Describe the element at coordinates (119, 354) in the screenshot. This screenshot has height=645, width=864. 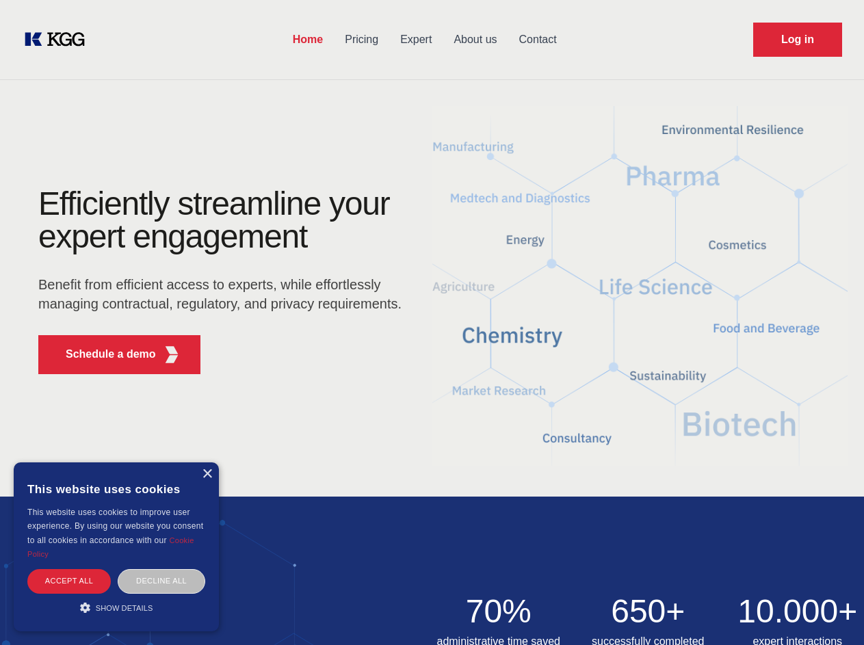
I see `button: Schedule a demoKGG Fifth Element RED` at that location.